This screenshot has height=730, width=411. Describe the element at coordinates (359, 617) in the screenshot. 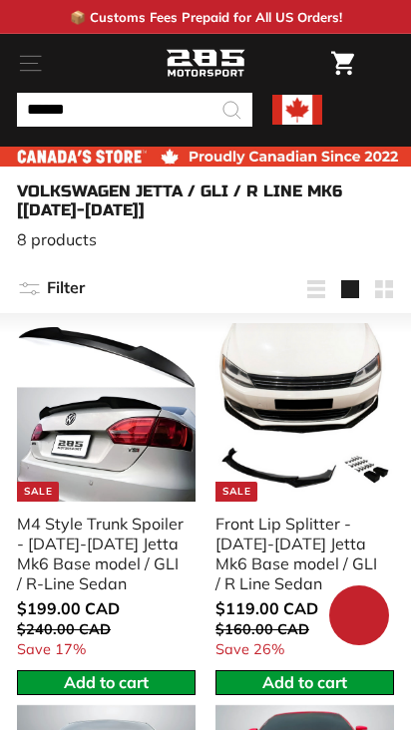

I see `inbox-online-store-chat: Shopify online store chat` at that location.